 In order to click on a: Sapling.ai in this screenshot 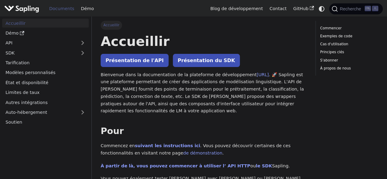, I will do `click(23, 9)`.